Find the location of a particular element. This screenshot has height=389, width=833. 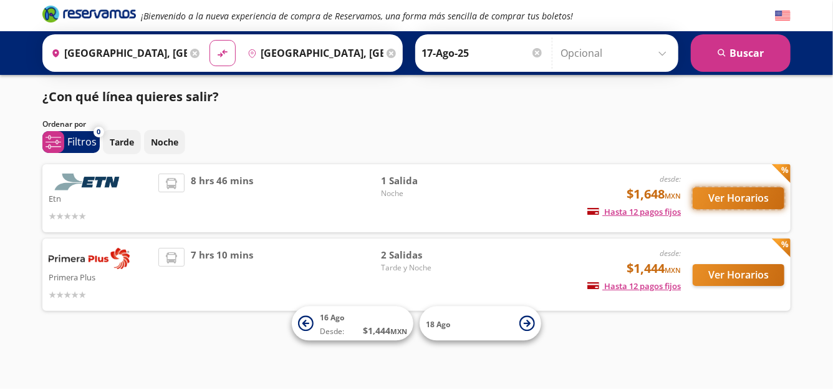

button: English is located at coordinates (783, 16).